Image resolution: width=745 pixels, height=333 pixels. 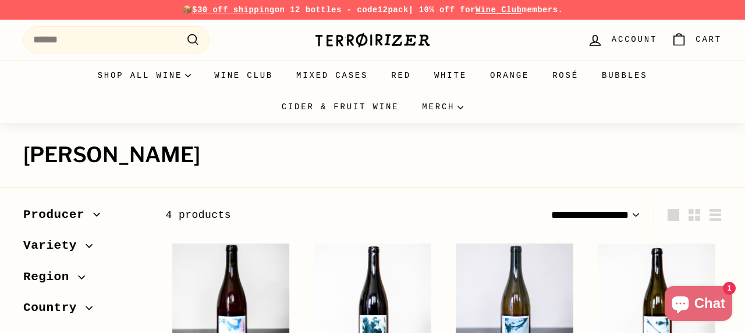 What do you see at coordinates (565, 76) in the screenshot?
I see `a: Rosé` at bounding box center [565, 76].